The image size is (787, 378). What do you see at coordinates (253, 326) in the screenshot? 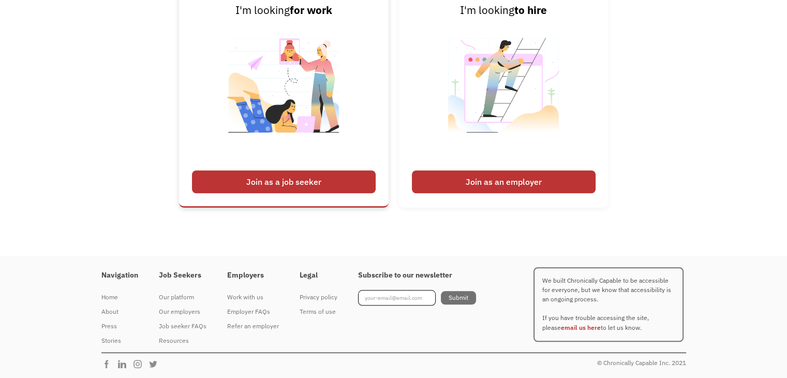
I see `a: Refer an employer` at bounding box center [253, 326].